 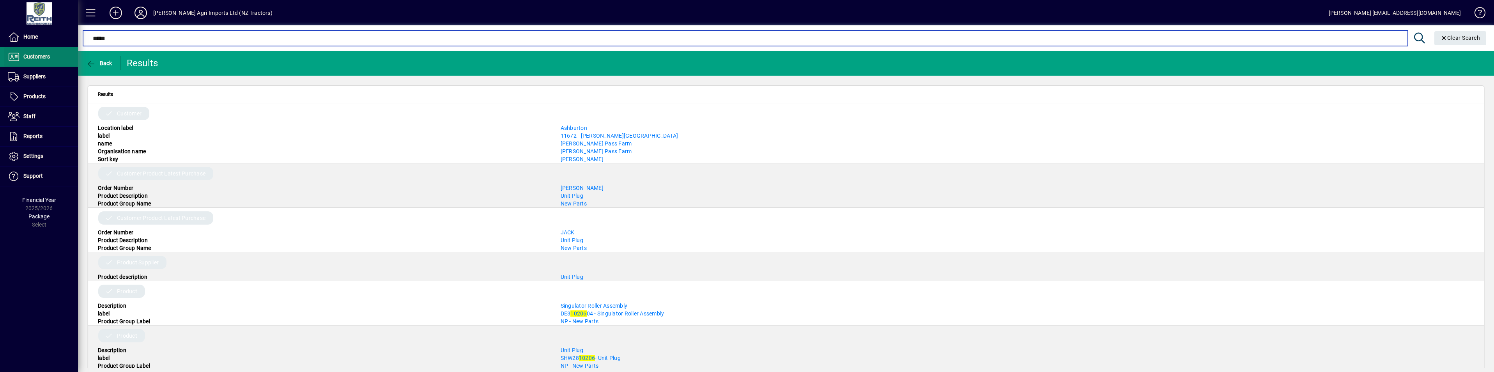 I want to click on span: Reports, so click(x=33, y=136).